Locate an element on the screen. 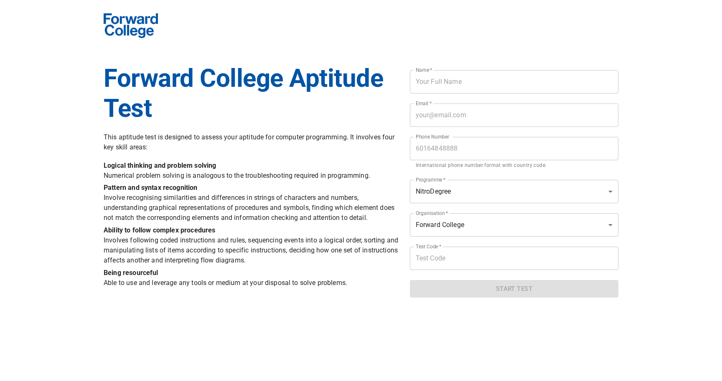  p: Involve recognising similarities and differences in strings of characters and numbers, understand... is located at coordinates (251, 203).